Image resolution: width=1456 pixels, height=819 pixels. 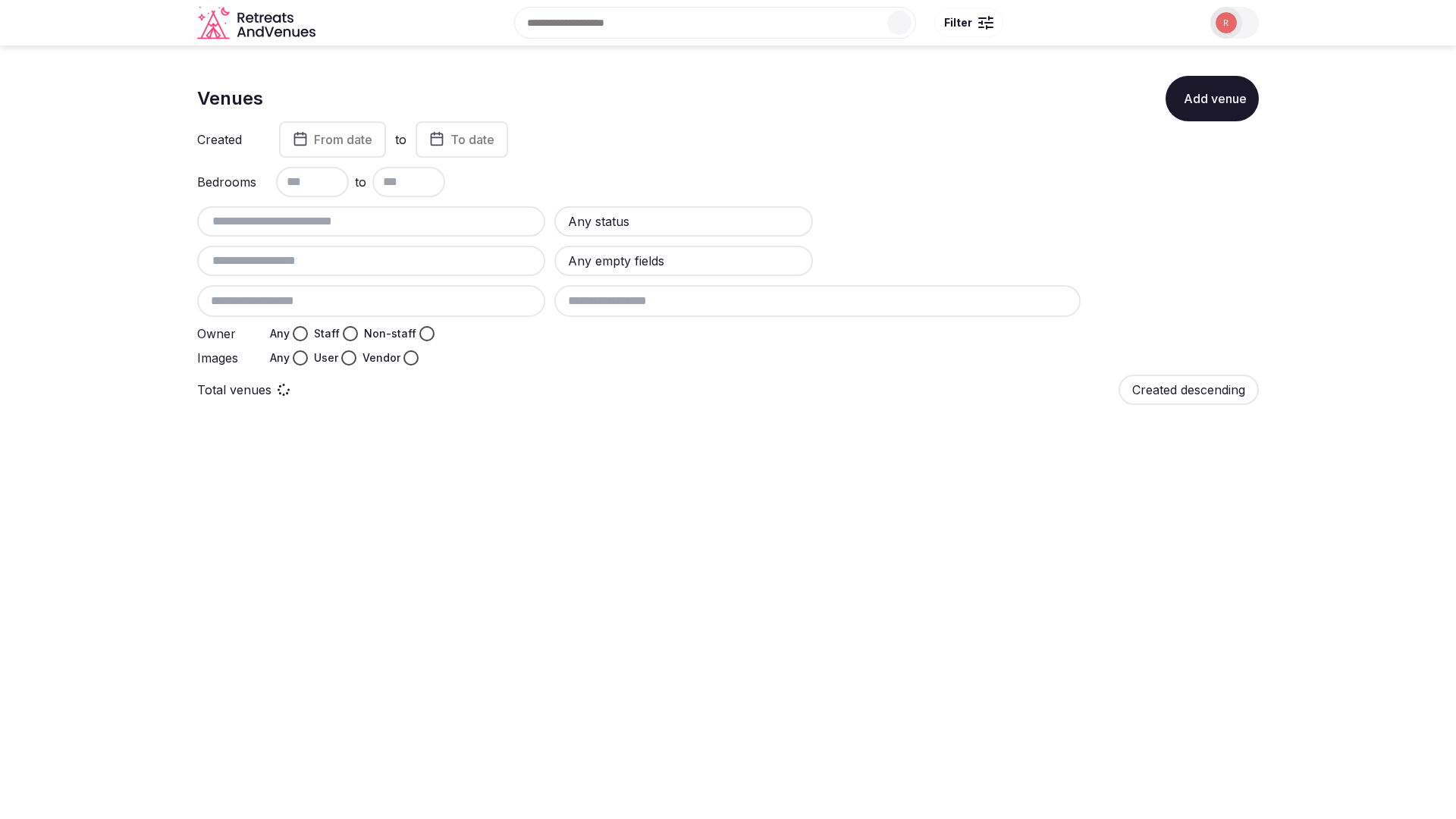 What do you see at coordinates (1212, 99) in the screenshot?
I see `button: Add venue` at bounding box center [1212, 99].